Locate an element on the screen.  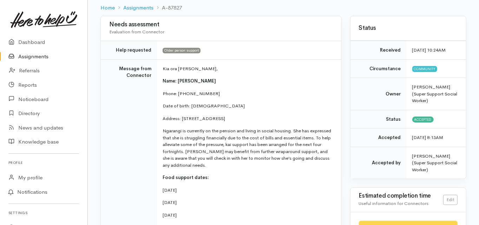
td: Status is located at coordinates (379, 119).